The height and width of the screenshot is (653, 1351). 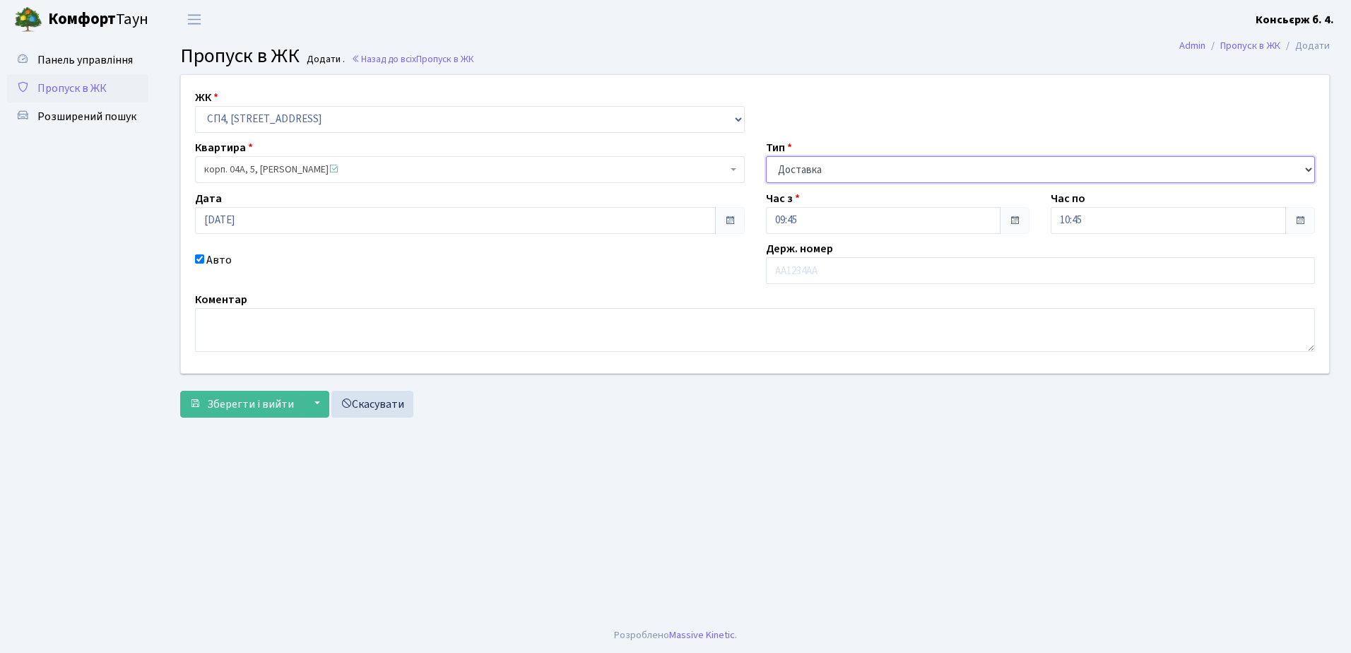 What do you see at coordinates (1254, 46) in the screenshot?
I see `nav: breadcrumb` at bounding box center [1254, 46].